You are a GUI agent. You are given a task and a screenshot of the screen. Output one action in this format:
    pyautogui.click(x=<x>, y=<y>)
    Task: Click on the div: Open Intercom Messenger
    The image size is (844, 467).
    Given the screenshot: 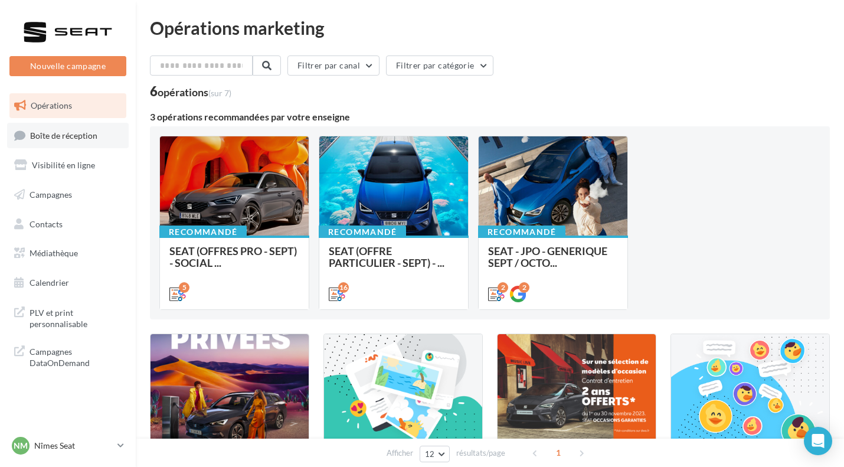 What is the action you would take?
    pyautogui.click(x=818, y=441)
    